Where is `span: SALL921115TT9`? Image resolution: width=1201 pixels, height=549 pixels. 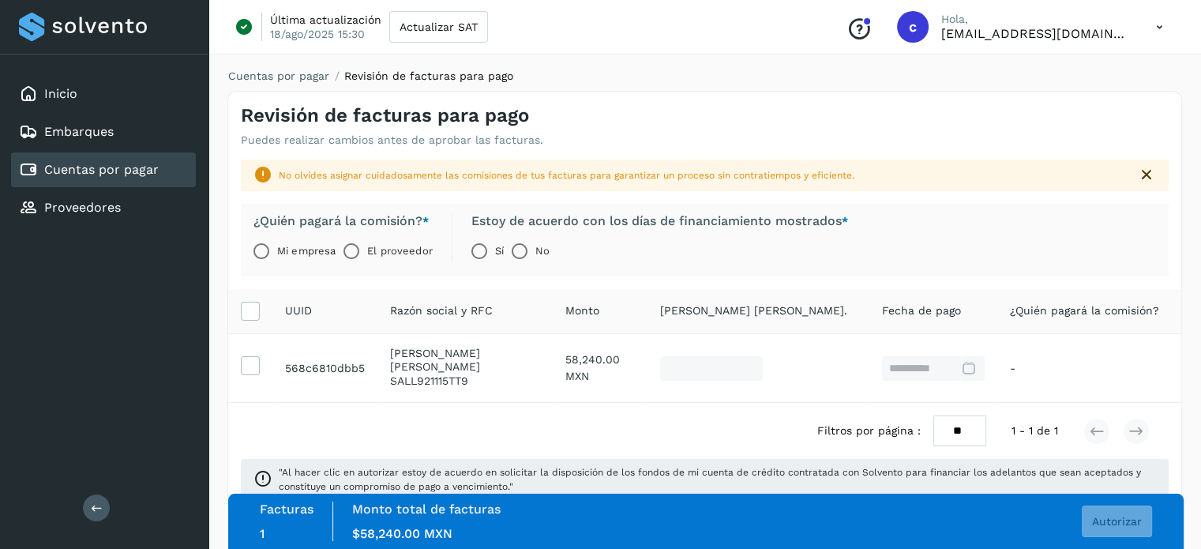 span: SALL921115TT9 is located at coordinates (429, 381).